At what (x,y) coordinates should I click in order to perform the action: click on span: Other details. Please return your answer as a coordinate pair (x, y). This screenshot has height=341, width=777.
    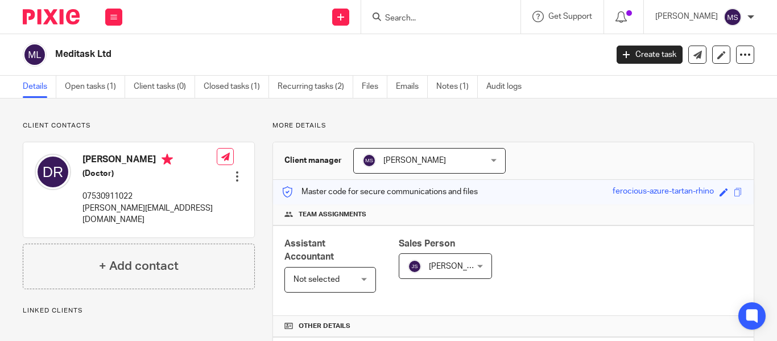
    Looking at the image, I should click on (324, 326).